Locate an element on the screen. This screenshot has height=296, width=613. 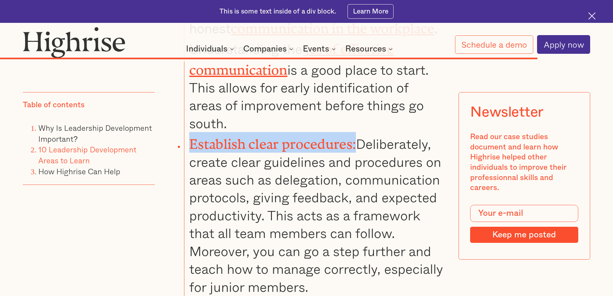
li: Deliberately, create clear guidelines and procedures on areas such as delegation, communication p... is located at coordinates (314, 214).